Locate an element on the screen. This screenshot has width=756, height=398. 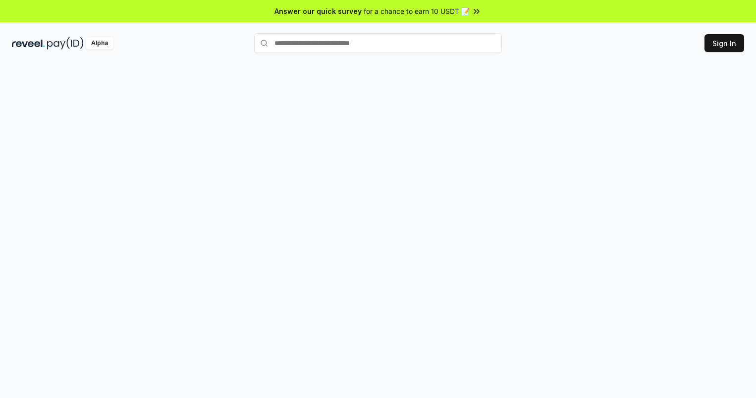
div: Alpha is located at coordinates (100, 43).